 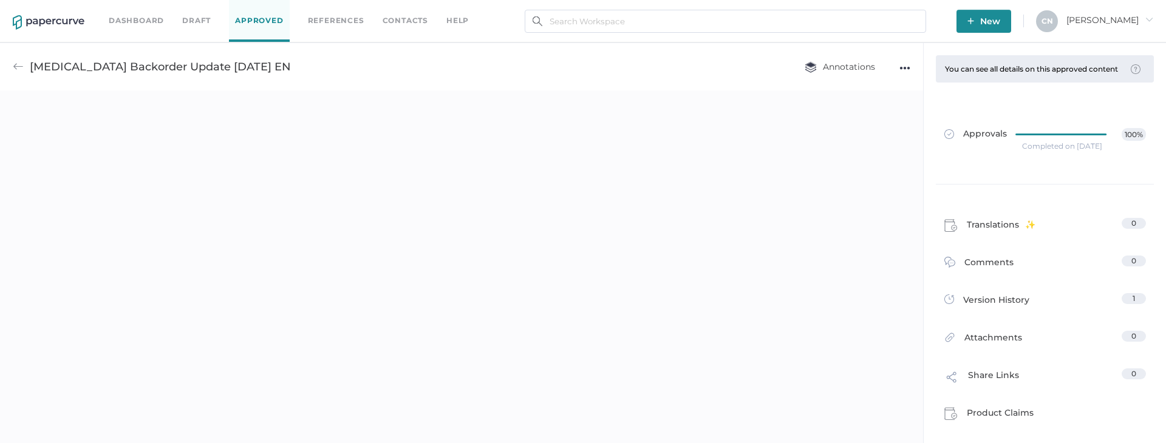 What do you see at coordinates (950, 339) in the screenshot?
I see `img: attachments-icon.0dd0e375.svg` at bounding box center [950, 339].